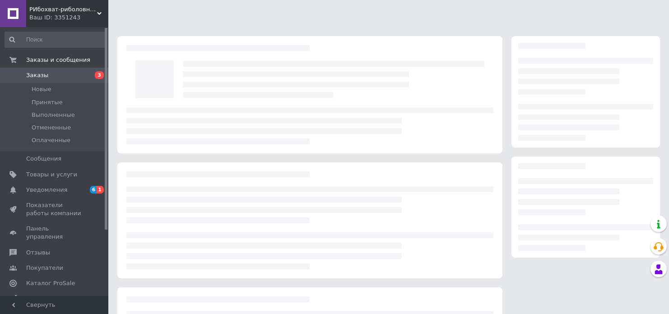 The height and width of the screenshot is (314, 669). What do you see at coordinates (58, 60) in the screenshot?
I see `span: Заказы и сообщения` at bounding box center [58, 60].